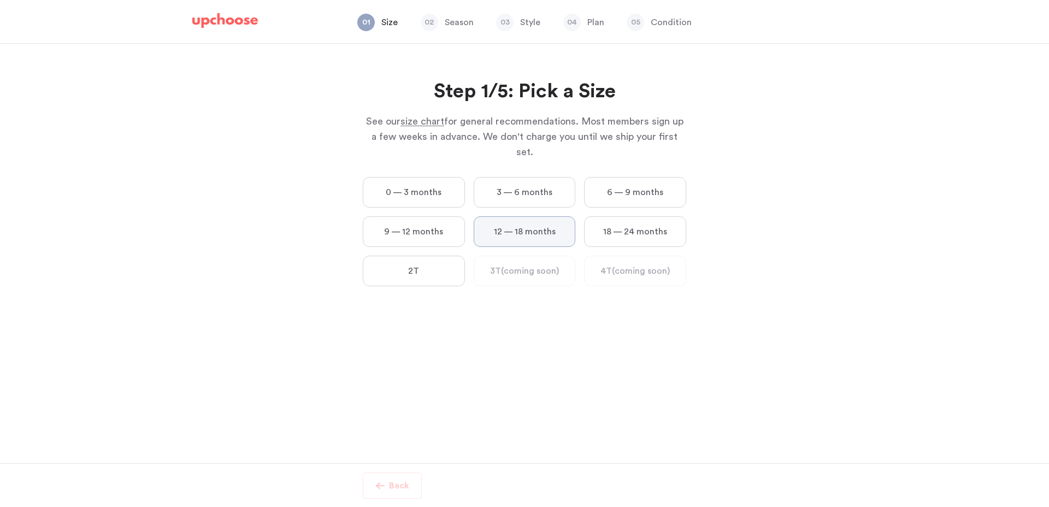  I want to click on span: size chart, so click(422, 121).